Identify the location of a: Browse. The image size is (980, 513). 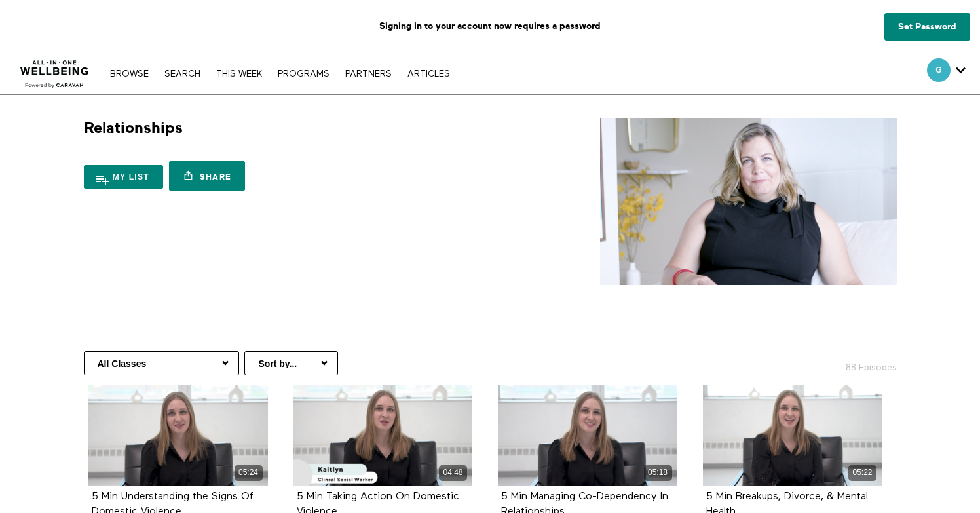
(129, 74).